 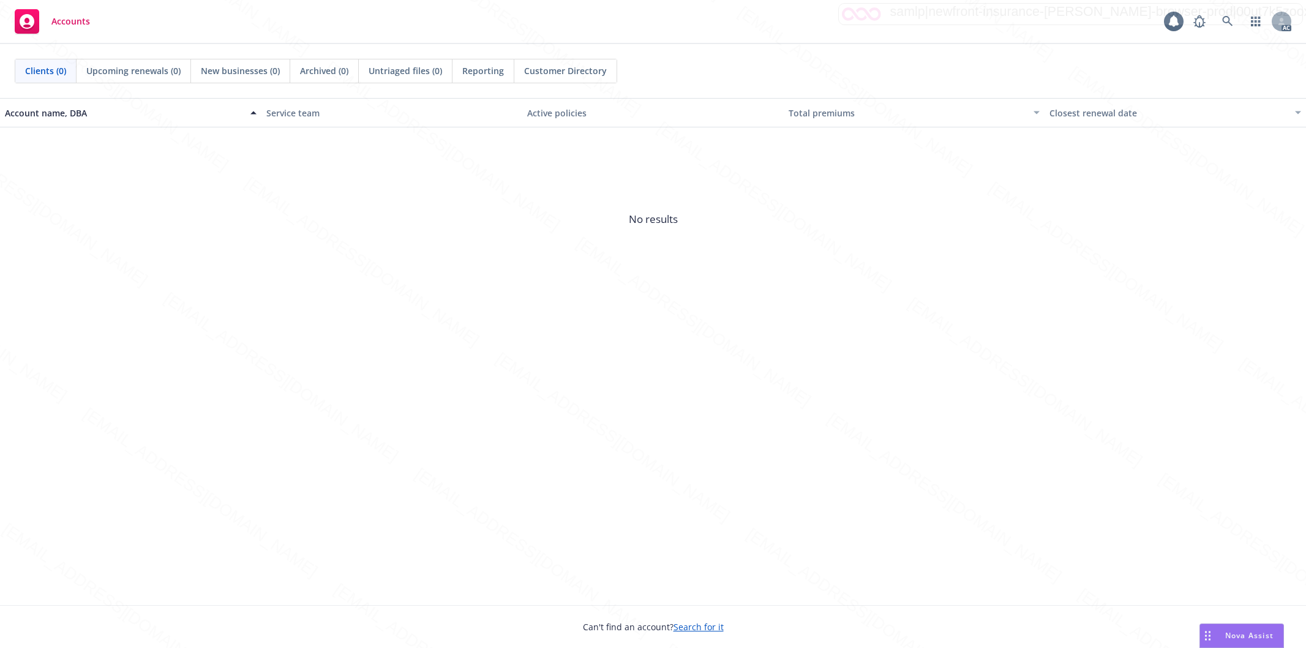 I want to click on span: Can't find an account?, so click(x=653, y=626).